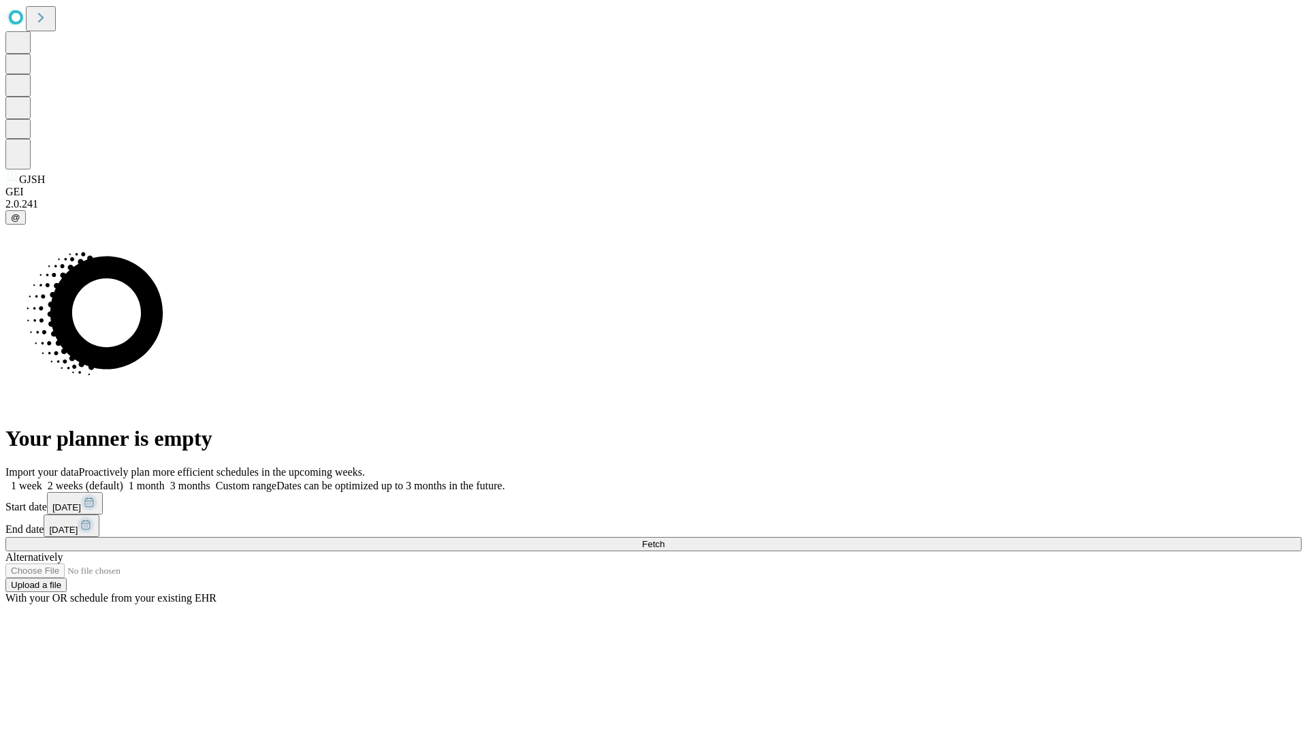 The height and width of the screenshot is (735, 1307). I want to click on span: Import your data, so click(42, 472).